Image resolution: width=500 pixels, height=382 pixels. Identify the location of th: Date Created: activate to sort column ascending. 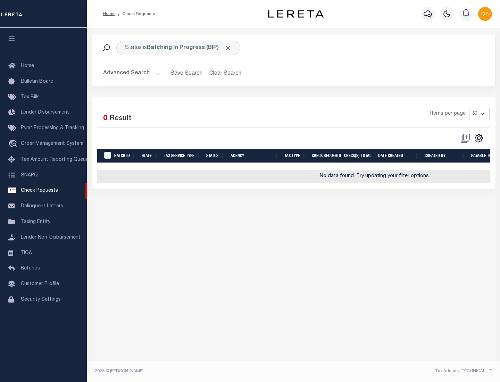
(399, 156).